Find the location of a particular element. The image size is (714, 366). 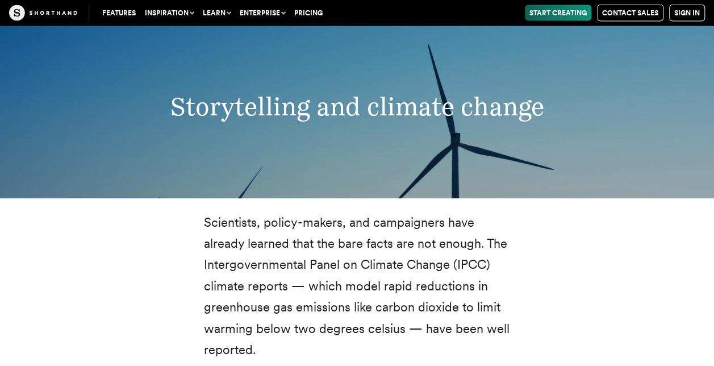

h3: Storytelling and climate change is located at coordinates (357, 106).